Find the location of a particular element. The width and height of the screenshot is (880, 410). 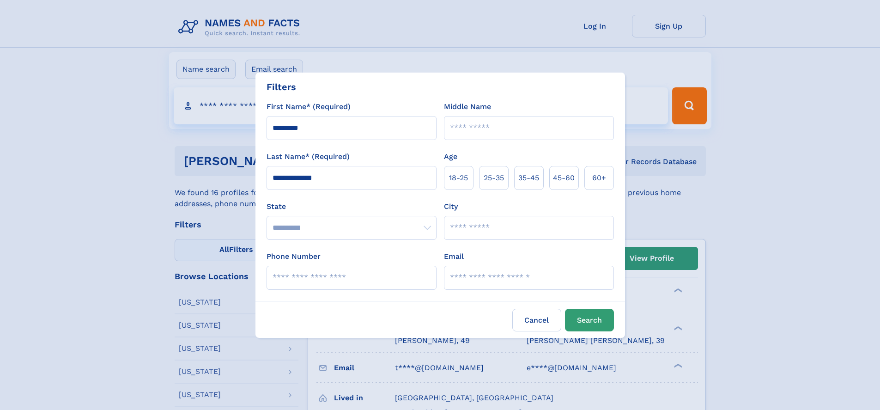

label: Cancel is located at coordinates (537, 320).